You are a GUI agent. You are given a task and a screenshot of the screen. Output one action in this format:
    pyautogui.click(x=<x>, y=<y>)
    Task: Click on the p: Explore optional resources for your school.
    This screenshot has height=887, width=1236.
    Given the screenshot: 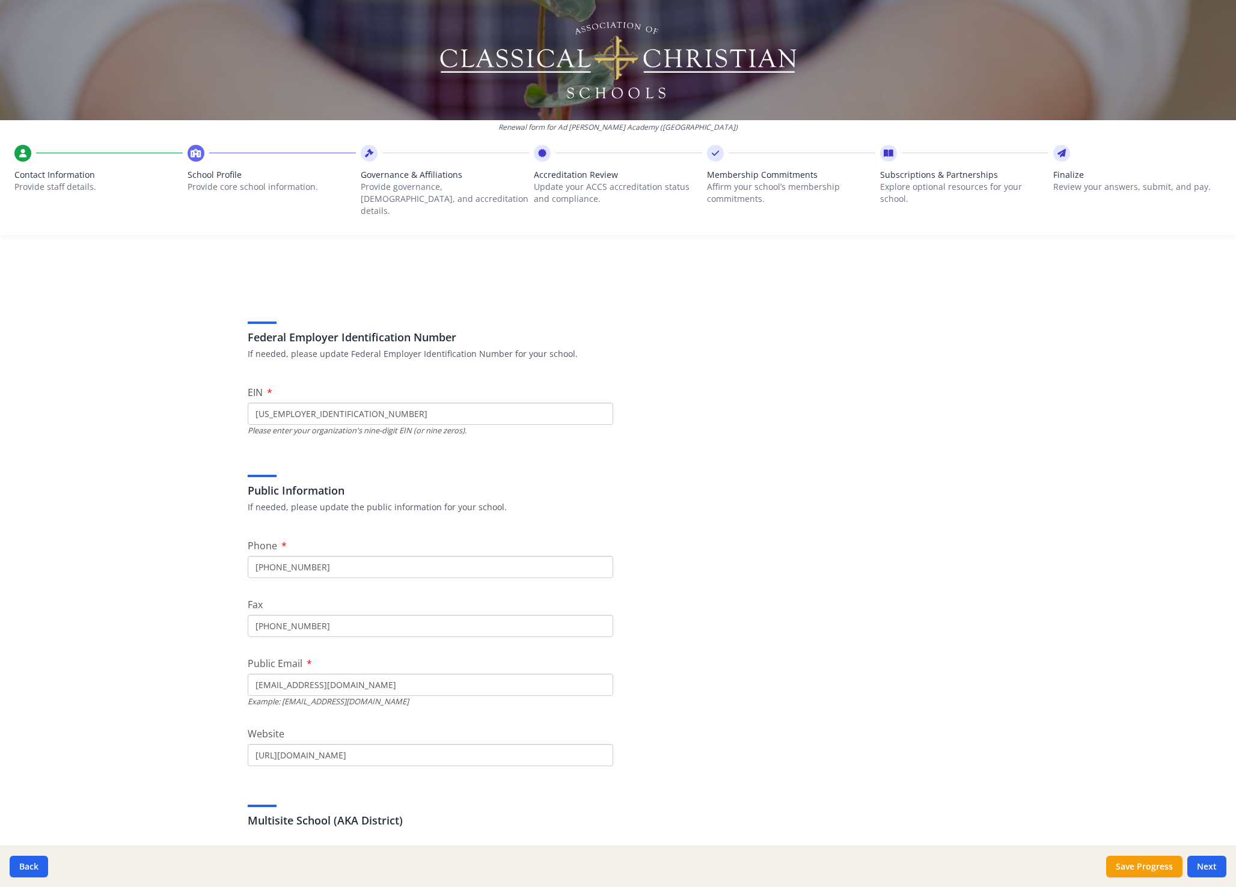 What is the action you would take?
    pyautogui.click(x=964, y=193)
    